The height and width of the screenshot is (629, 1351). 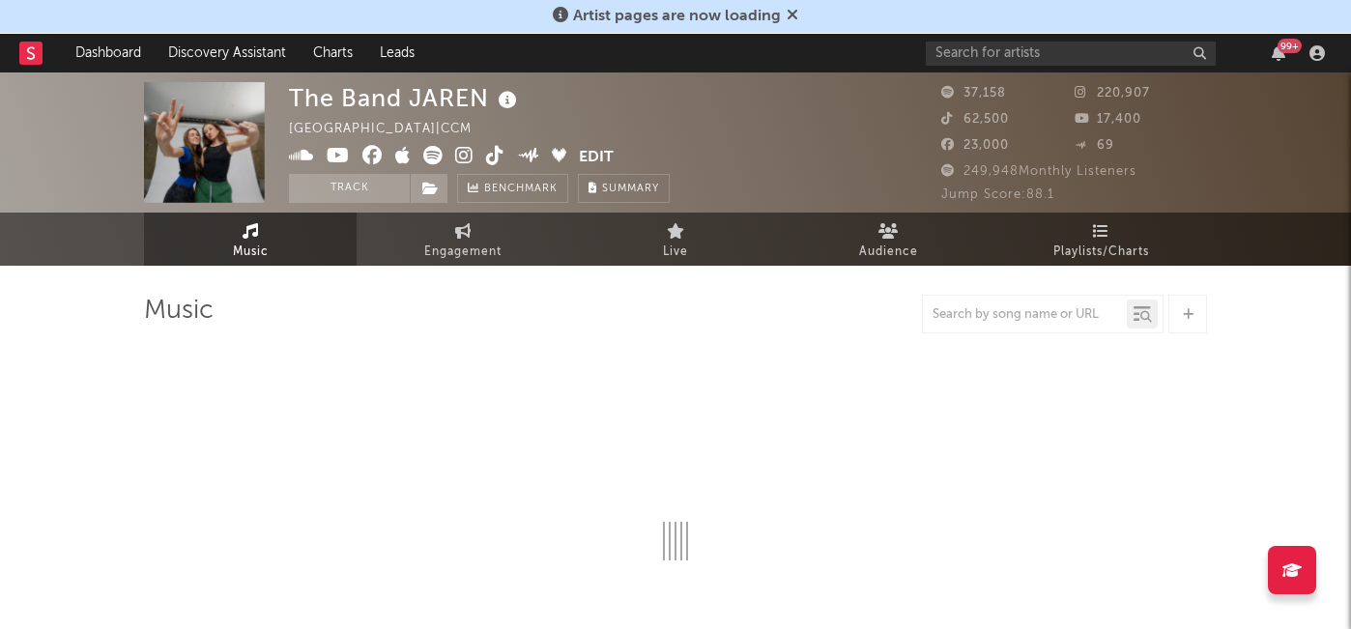 What do you see at coordinates (1279, 53) in the screenshot?
I see `button: 99+` at bounding box center [1279, 53].